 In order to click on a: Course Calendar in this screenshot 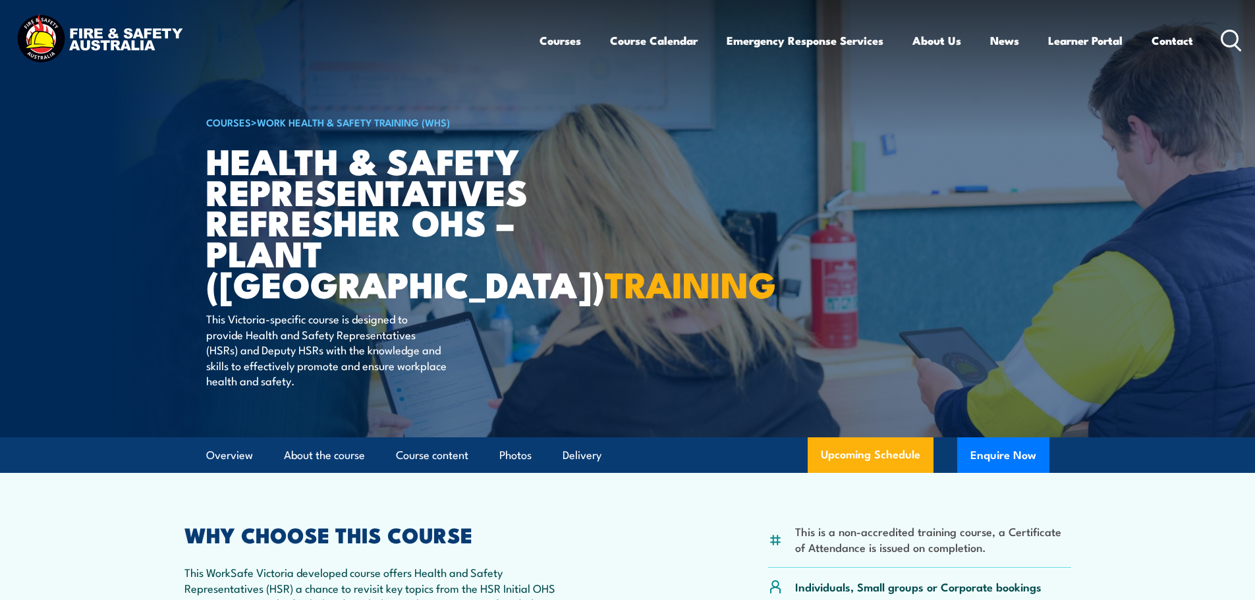, I will do `click(654, 40)`.